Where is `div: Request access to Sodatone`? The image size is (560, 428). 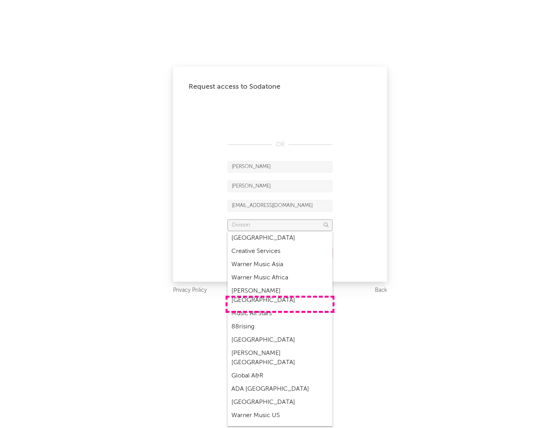
div: Request access to Sodatone is located at coordinates (280, 87).